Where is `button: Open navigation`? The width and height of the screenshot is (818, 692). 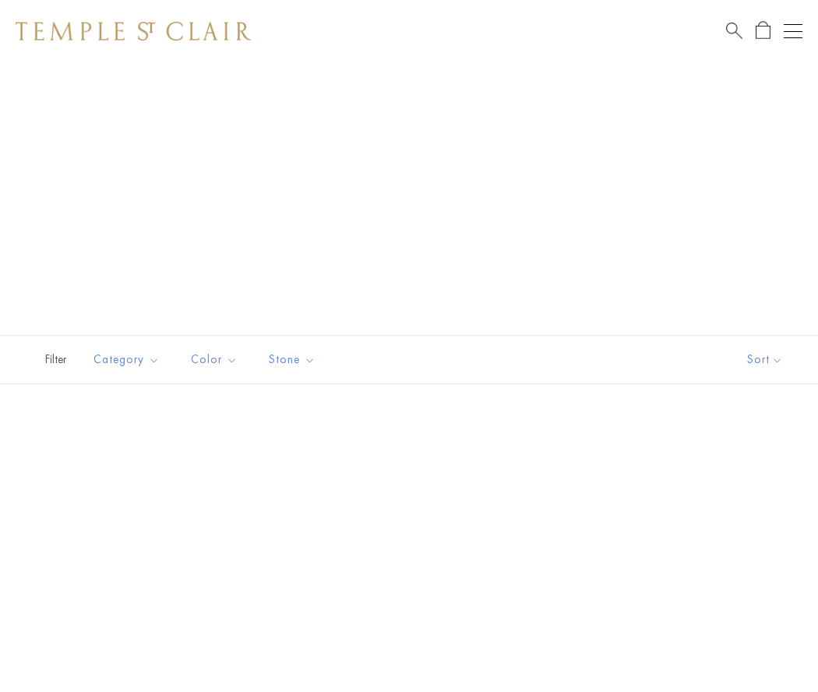 button: Open navigation is located at coordinates (793, 31).